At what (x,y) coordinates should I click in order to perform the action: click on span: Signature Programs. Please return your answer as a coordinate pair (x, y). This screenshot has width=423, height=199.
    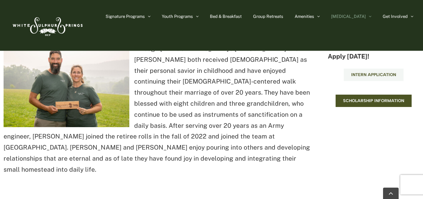
    Looking at the image, I should click on (125, 16).